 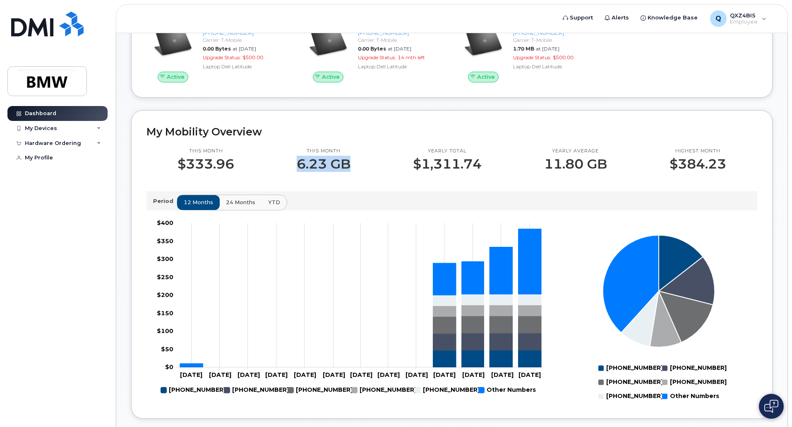 What do you see at coordinates (169, 367) in the screenshot?
I see `tspan: $0` at bounding box center [169, 367].